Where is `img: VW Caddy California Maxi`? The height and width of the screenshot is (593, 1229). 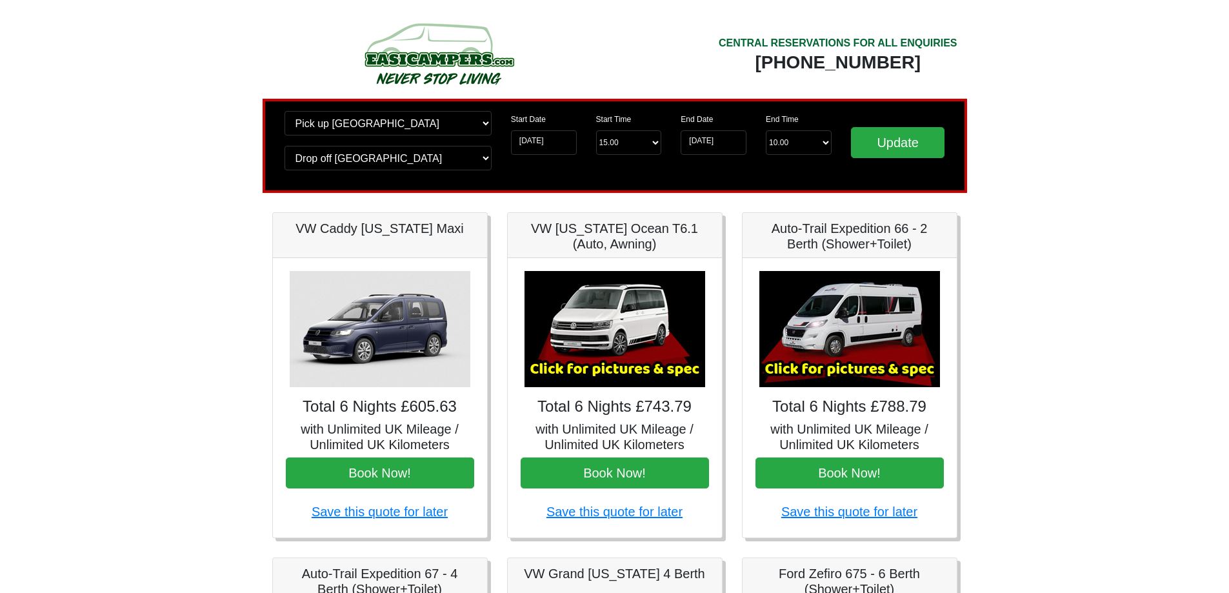 img: VW Caddy California Maxi is located at coordinates (380, 329).